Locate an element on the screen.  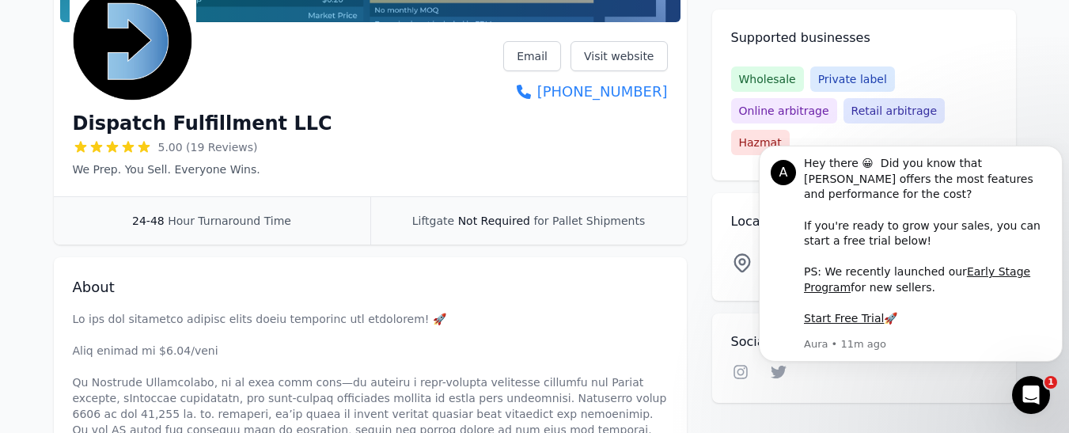
a: Early Stage Program is located at coordinates (165, 142).